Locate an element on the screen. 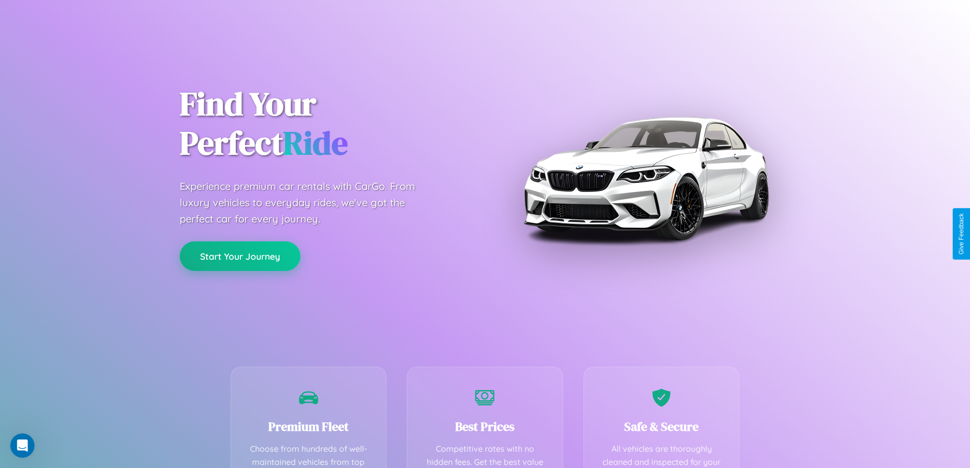 Image resolution: width=970 pixels, height=468 pixels. h3: Premium Fleet is located at coordinates (308, 426).